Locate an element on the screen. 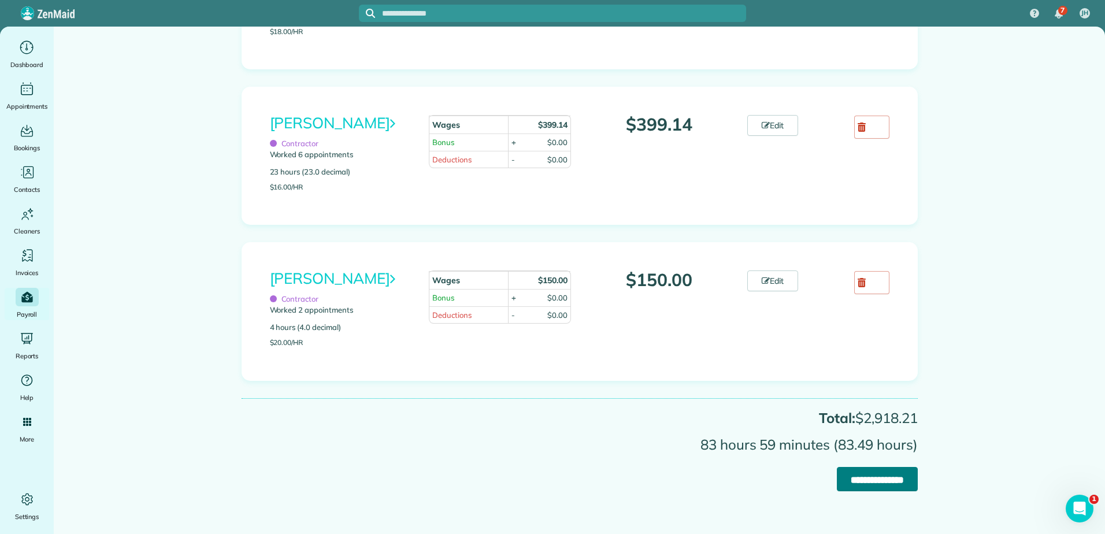 The image size is (1105, 534). span: Help is located at coordinates (27, 398).